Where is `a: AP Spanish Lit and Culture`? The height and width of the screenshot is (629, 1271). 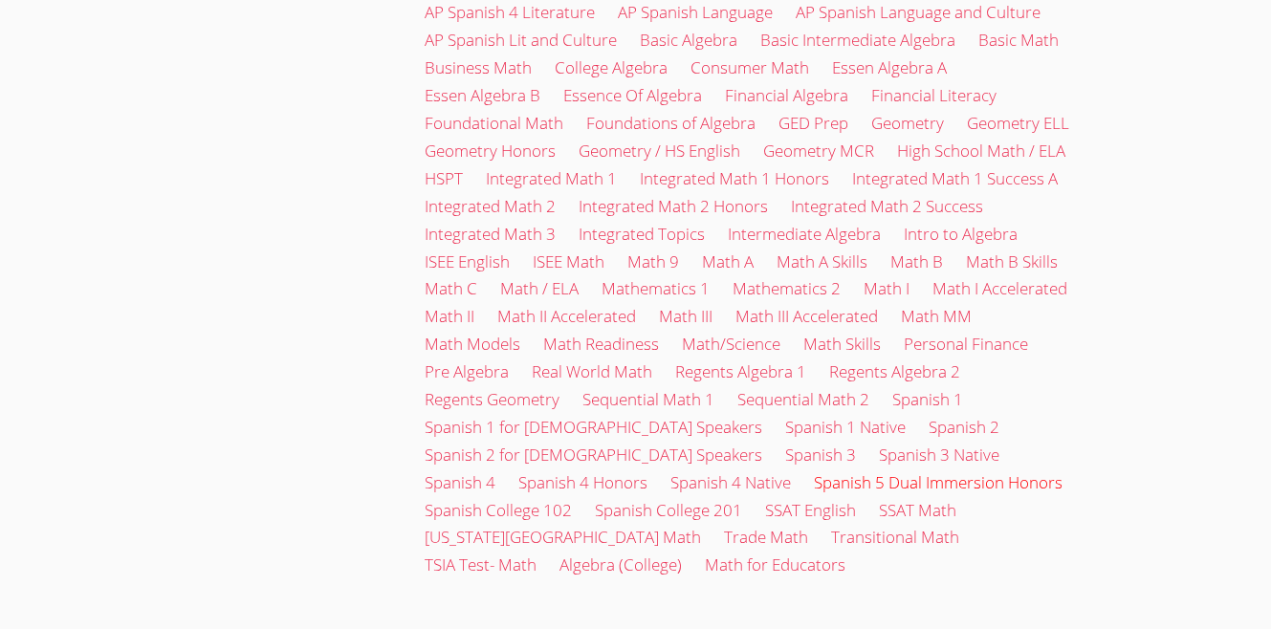 a: AP Spanish Lit and Culture is located at coordinates (520, 39).